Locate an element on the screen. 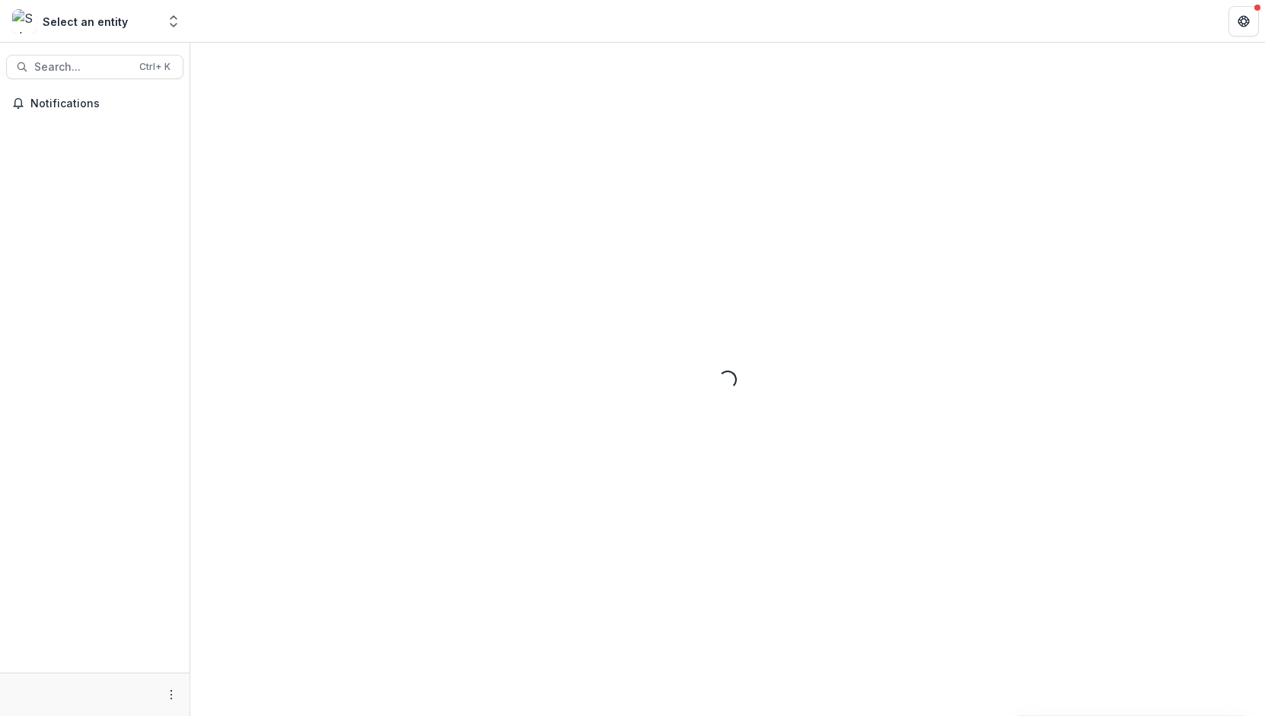 This screenshot has height=716, width=1265. button: Search... is located at coordinates (94, 67).